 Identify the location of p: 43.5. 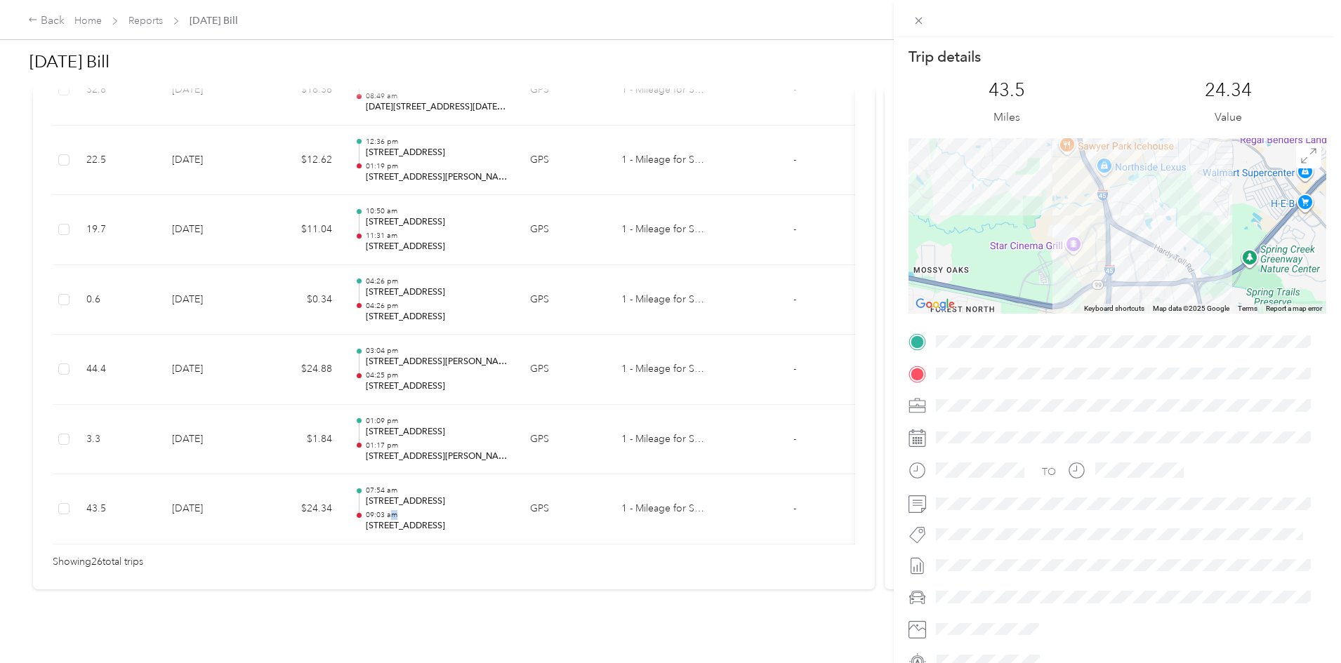
(1007, 91).